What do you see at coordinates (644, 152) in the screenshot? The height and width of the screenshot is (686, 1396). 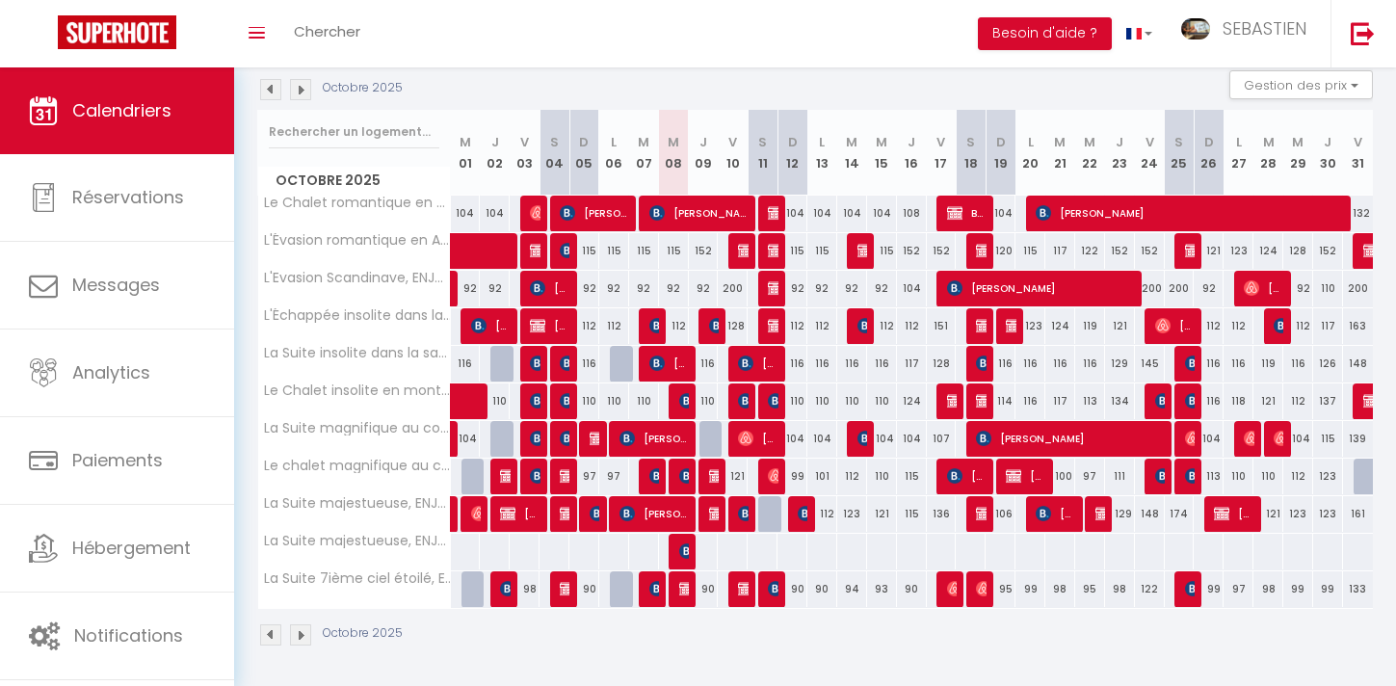 I see `th: 07` at bounding box center [644, 152].